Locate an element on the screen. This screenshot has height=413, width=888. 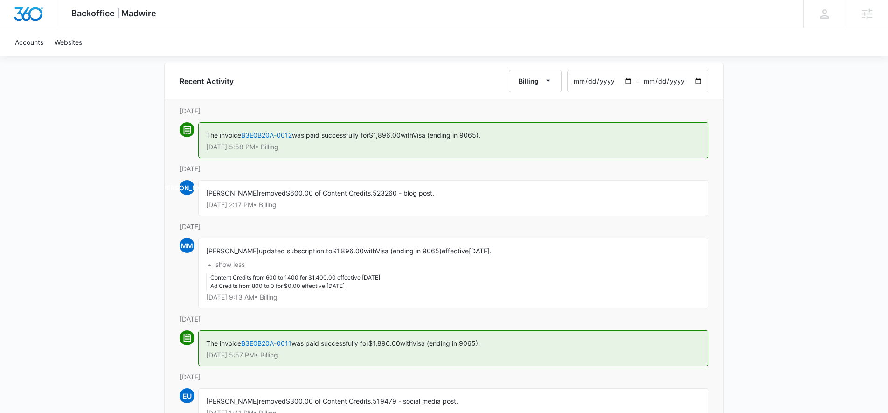
span: updated subscription to is located at coordinates (295, 250).